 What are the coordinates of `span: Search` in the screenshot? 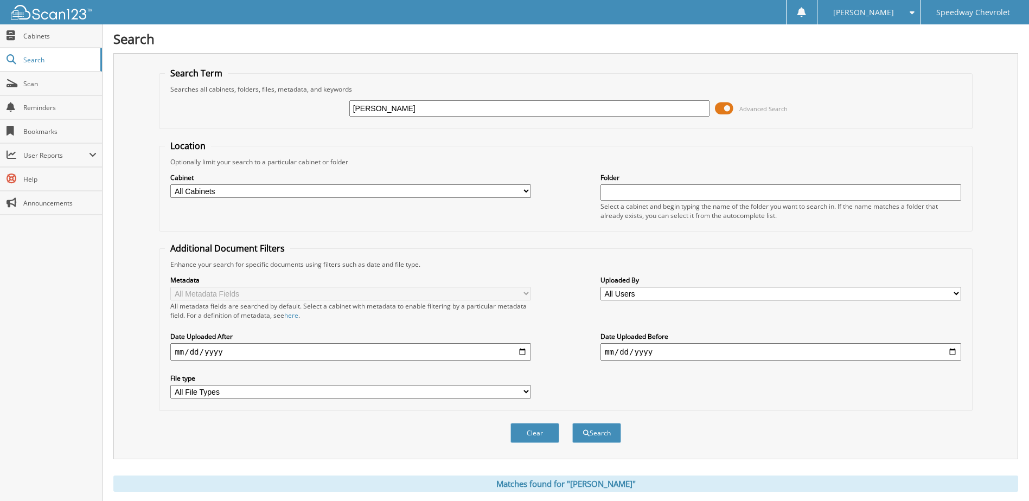 It's located at (59, 60).